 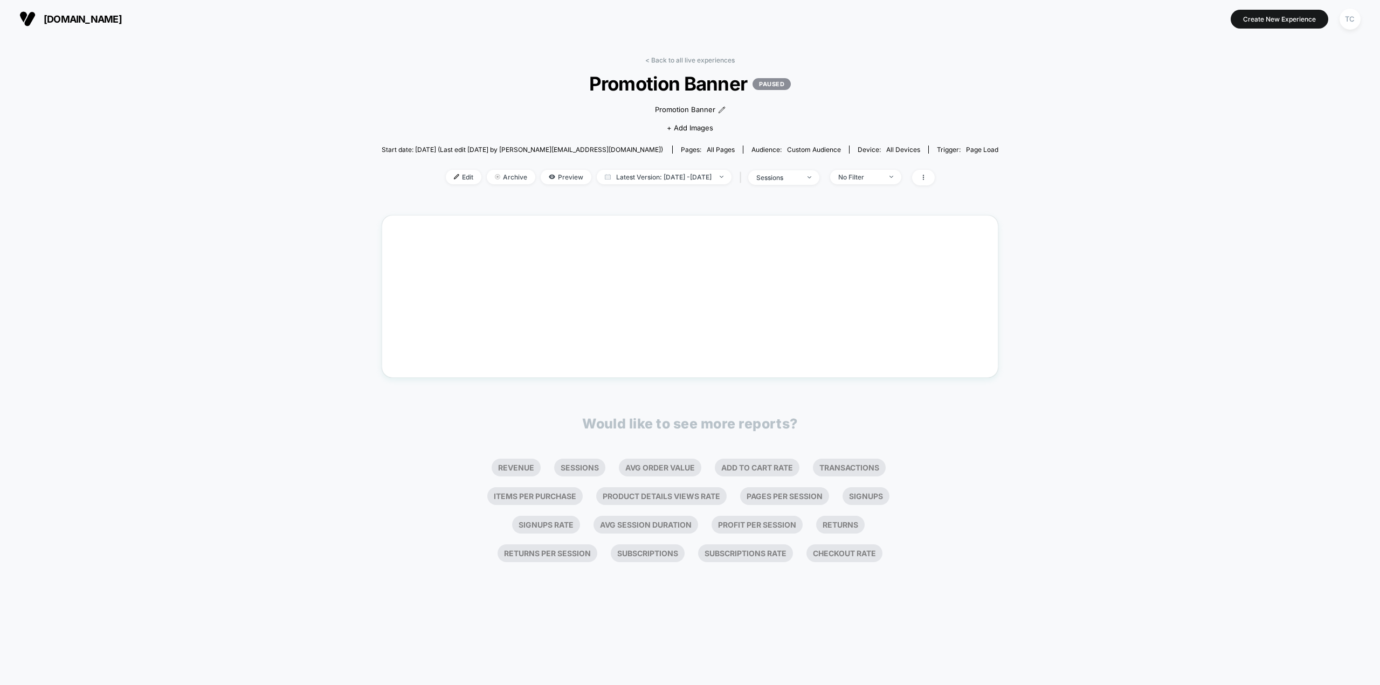 I want to click on li: Add To Cart Rate, so click(x=757, y=467).